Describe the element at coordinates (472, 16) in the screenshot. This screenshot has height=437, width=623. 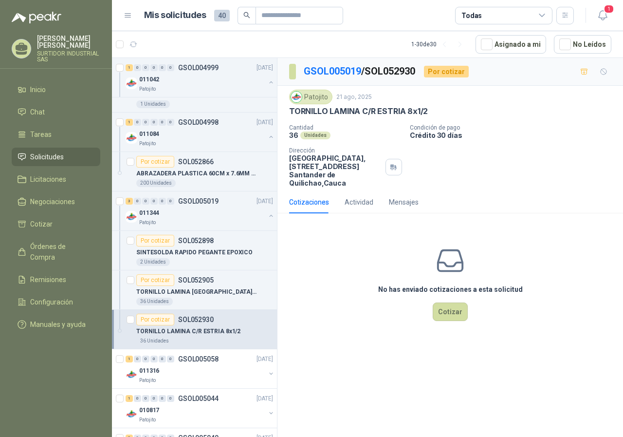
I see `div: Todas` at that location.